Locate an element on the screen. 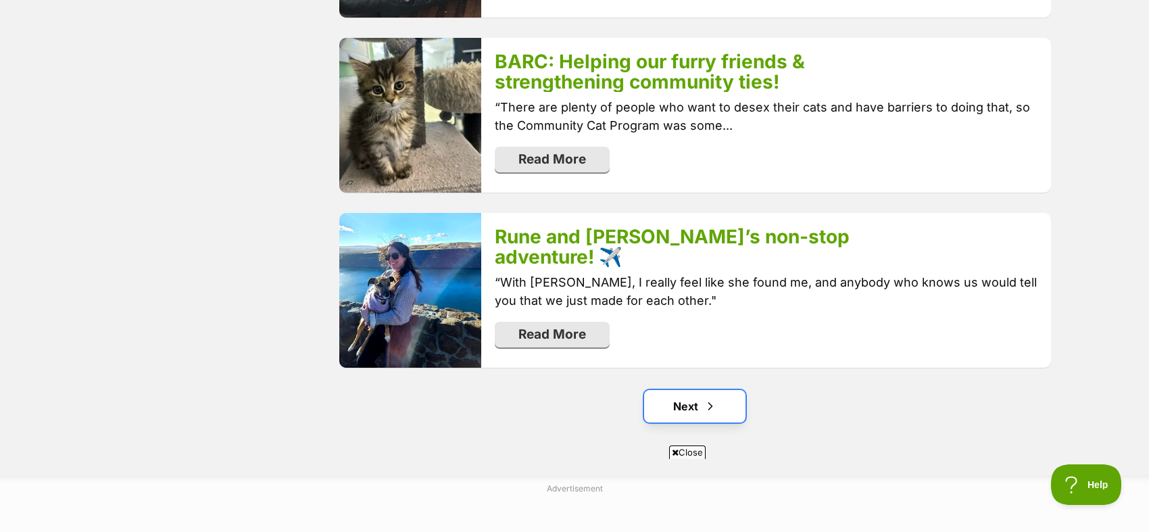  nav: Pagination is located at coordinates (695, 406).